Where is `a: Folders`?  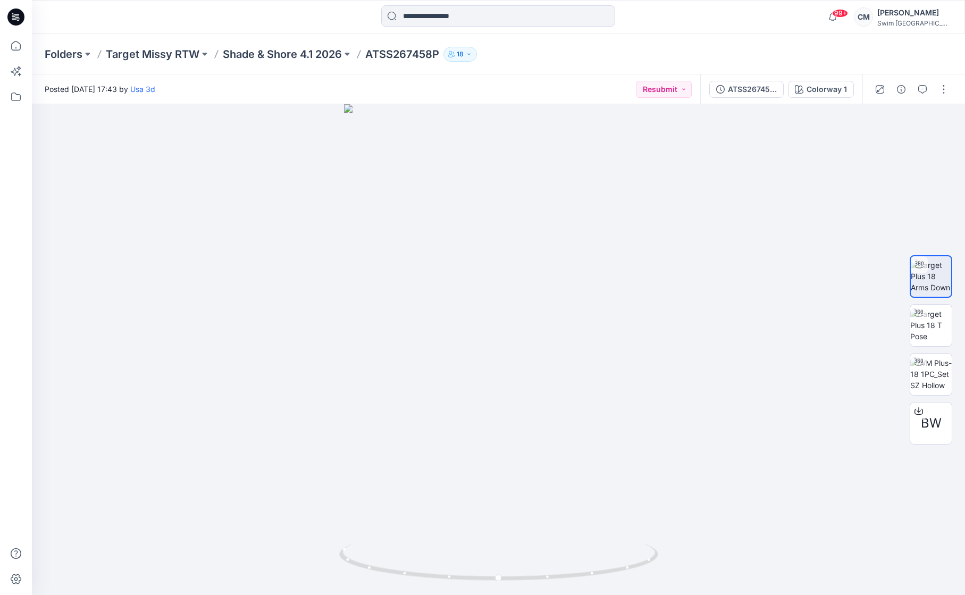
a: Folders is located at coordinates (63, 54).